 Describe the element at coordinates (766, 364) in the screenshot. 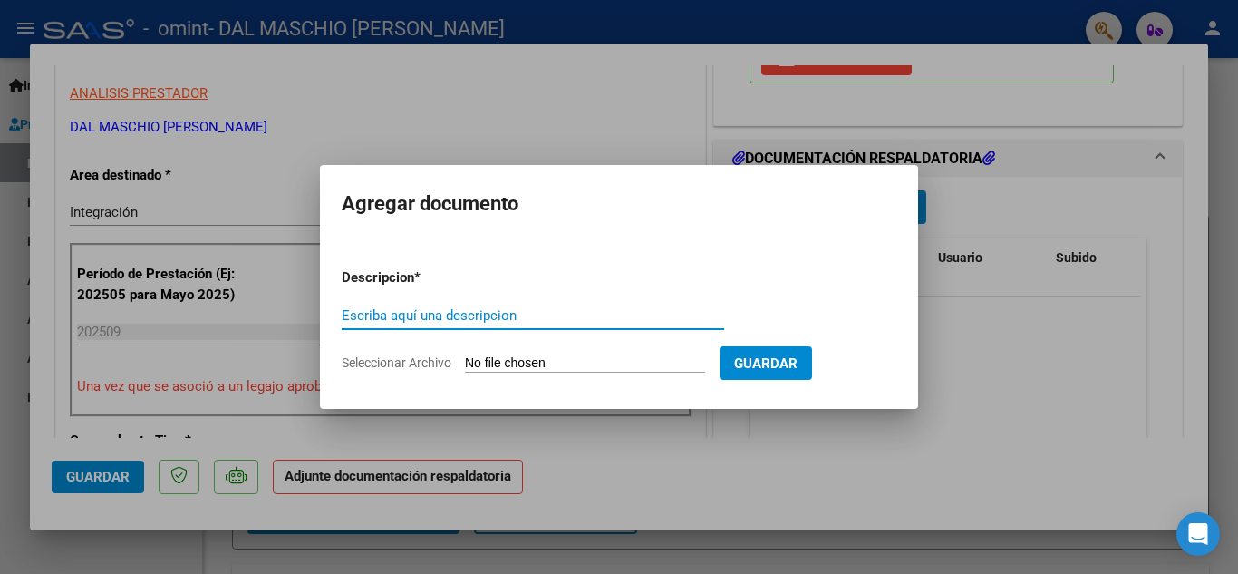

I see `span: Guardar` at that location.